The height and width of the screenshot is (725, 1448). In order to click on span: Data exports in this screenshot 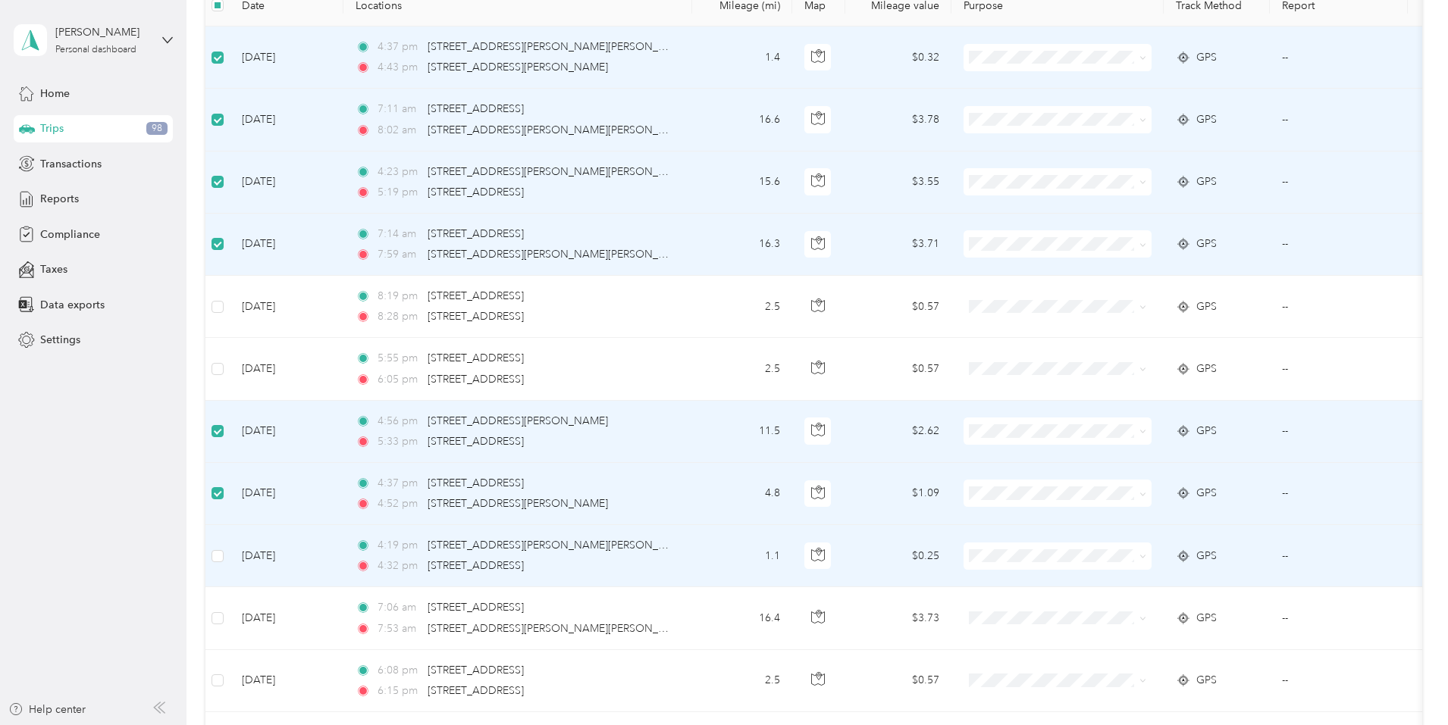, I will do `click(72, 305)`.